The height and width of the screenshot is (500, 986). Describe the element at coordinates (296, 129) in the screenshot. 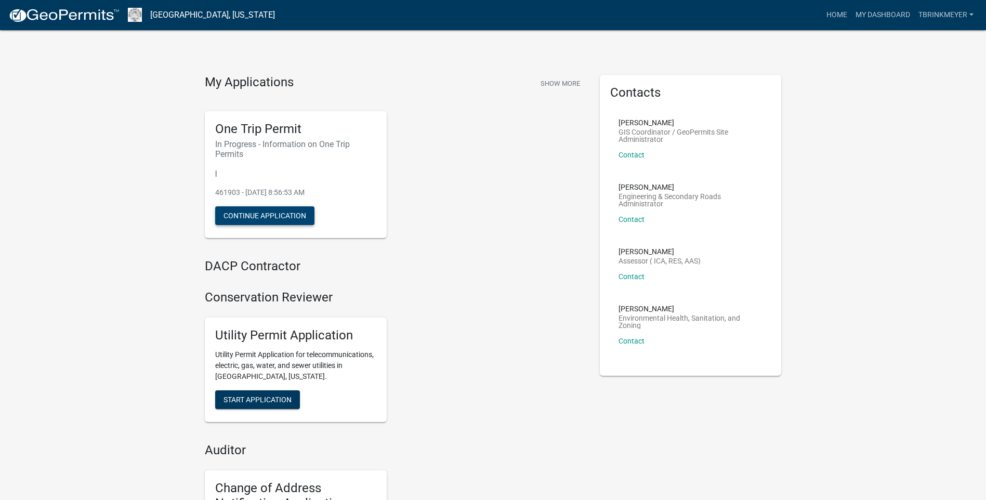

I see `h5: One Trip Permit` at that location.